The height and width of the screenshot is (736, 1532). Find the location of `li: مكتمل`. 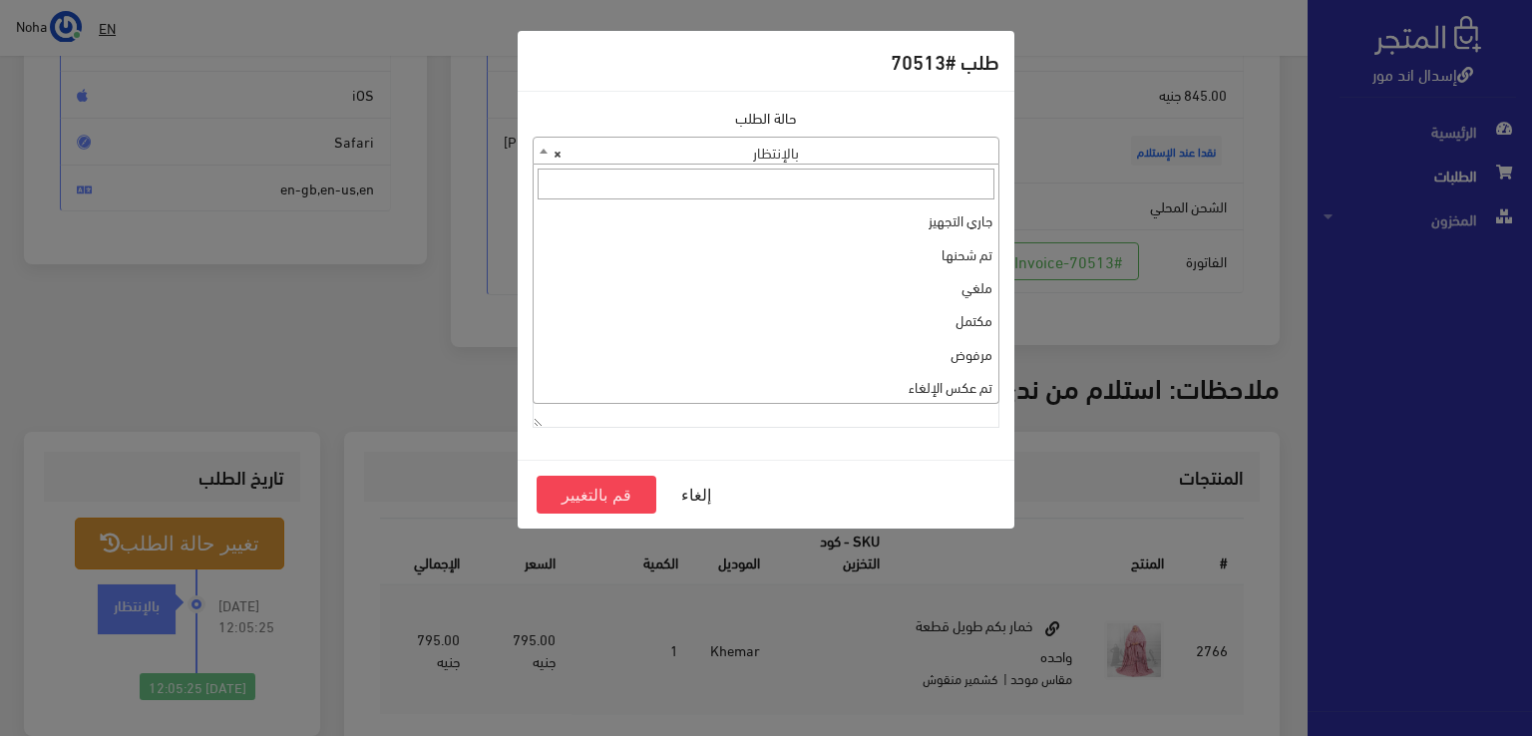

li: مكتمل is located at coordinates (766, 319).